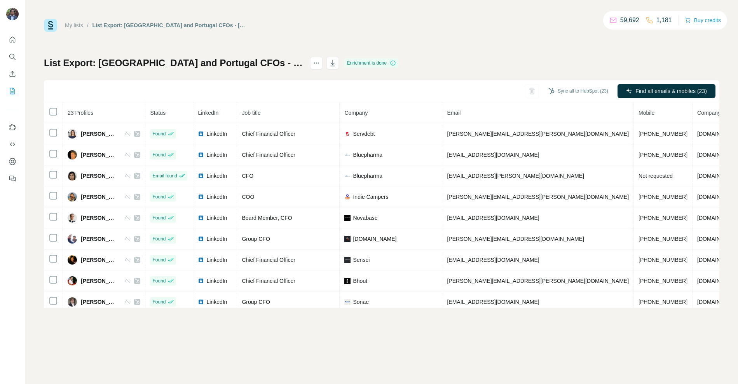 The image size is (738, 384). Describe the element at coordinates (80, 113) in the screenshot. I see `span: 23 Profiles` at that location.